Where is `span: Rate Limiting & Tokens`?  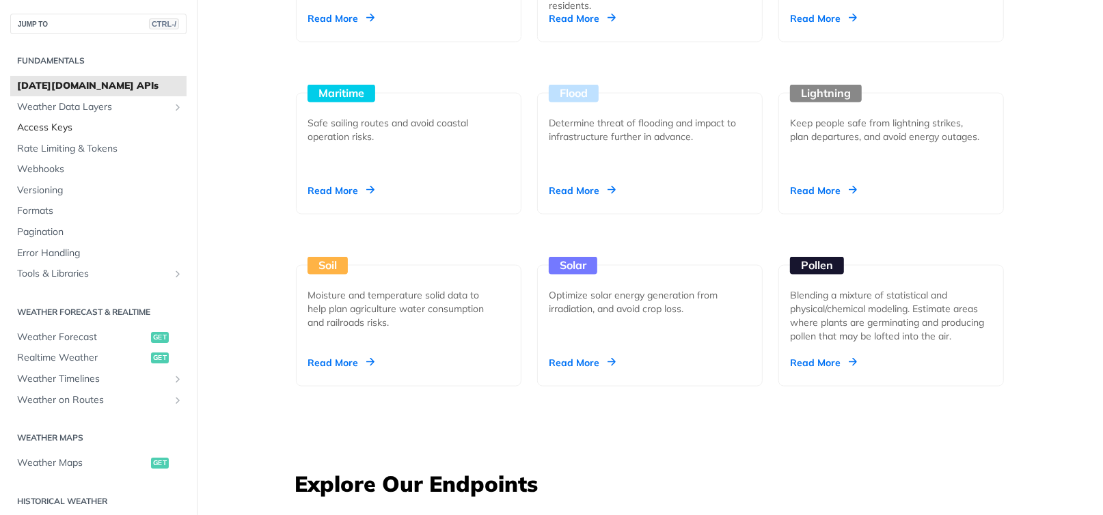
span: Rate Limiting & Tokens is located at coordinates (100, 149).